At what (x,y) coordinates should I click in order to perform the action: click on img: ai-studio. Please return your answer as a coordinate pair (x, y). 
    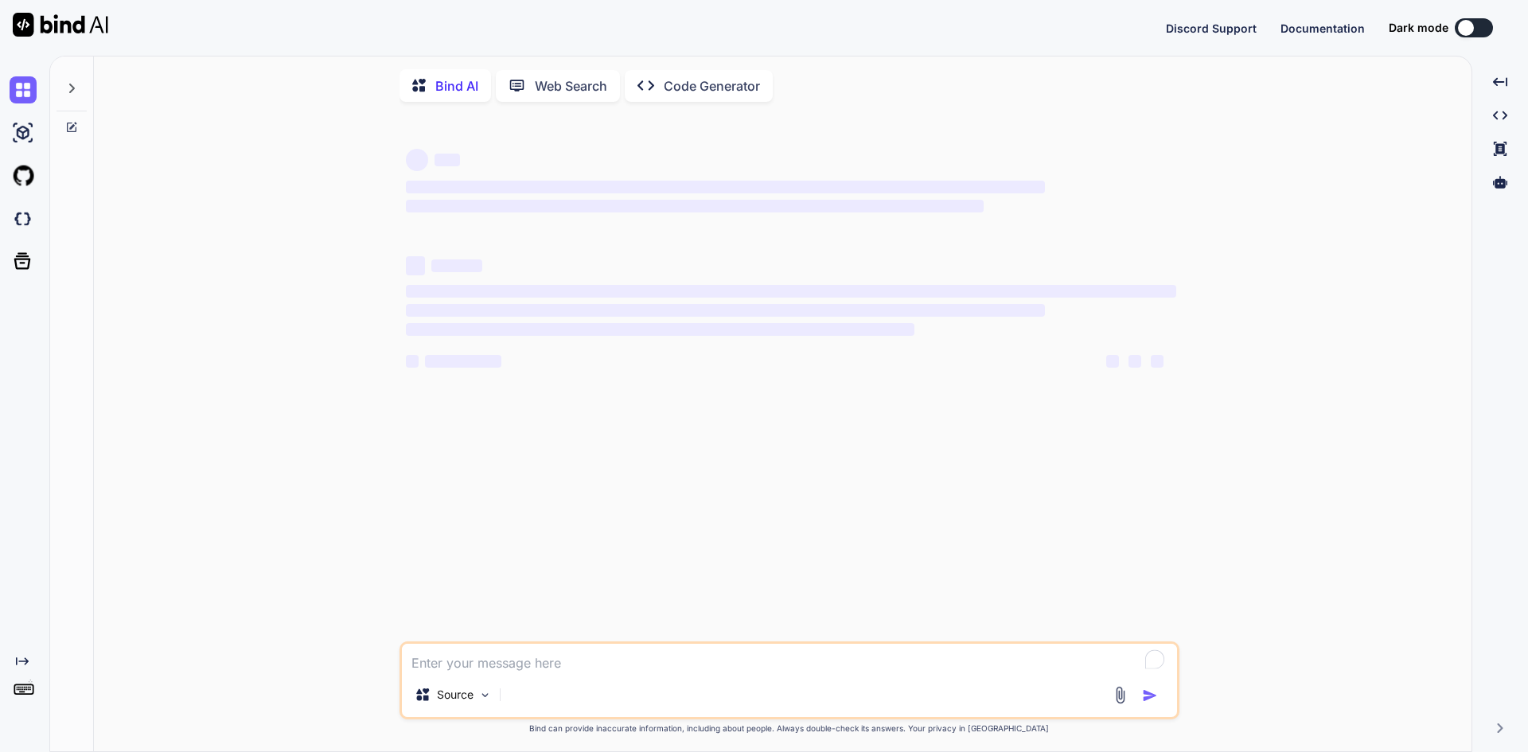
    Looking at the image, I should click on (23, 133).